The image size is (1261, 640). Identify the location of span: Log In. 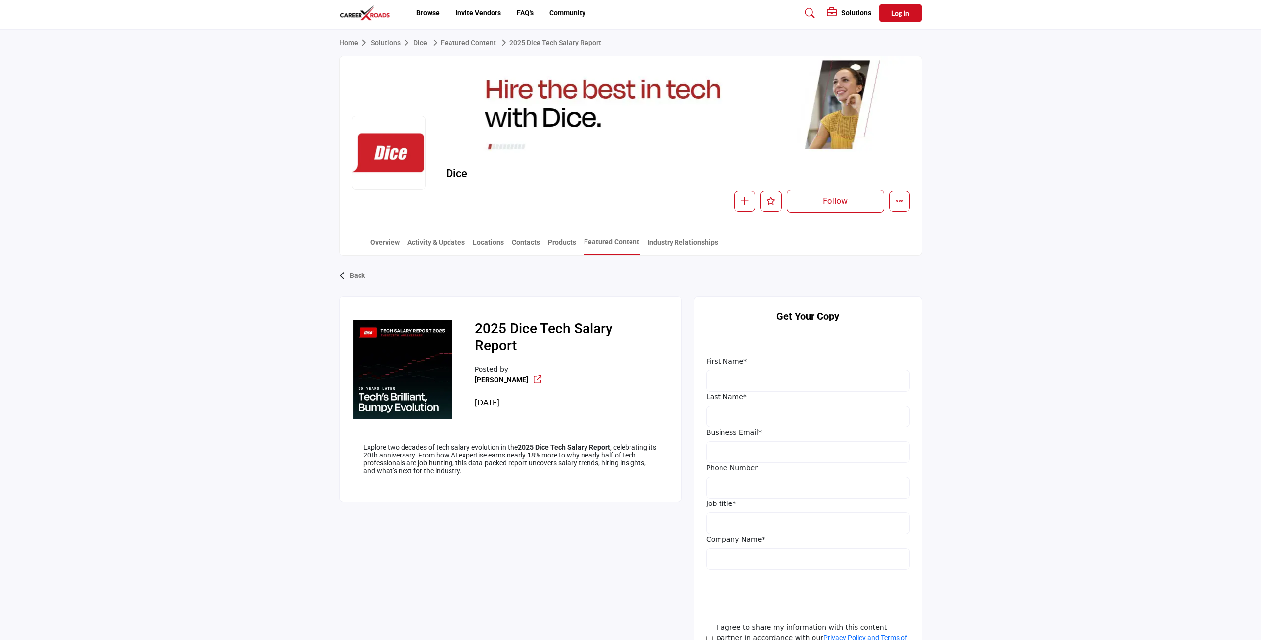
(900, 13).